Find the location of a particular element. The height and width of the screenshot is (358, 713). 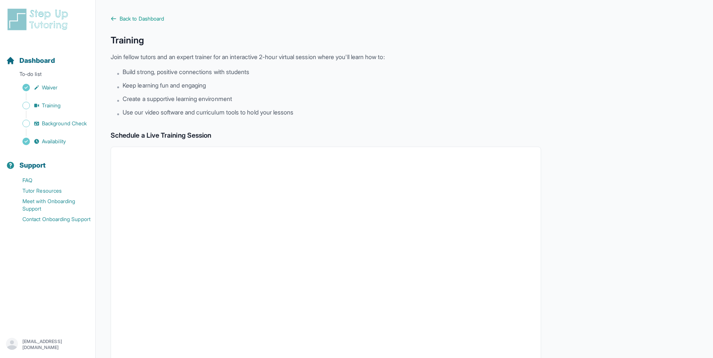

a: Back to Dashboard is located at coordinates (326, 19).